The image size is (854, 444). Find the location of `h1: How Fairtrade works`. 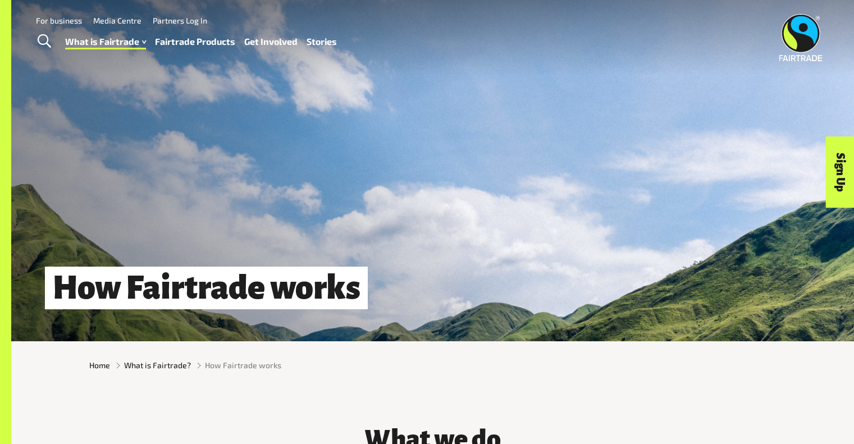

h1: How Fairtrade works is located at coordinates (206, 288).